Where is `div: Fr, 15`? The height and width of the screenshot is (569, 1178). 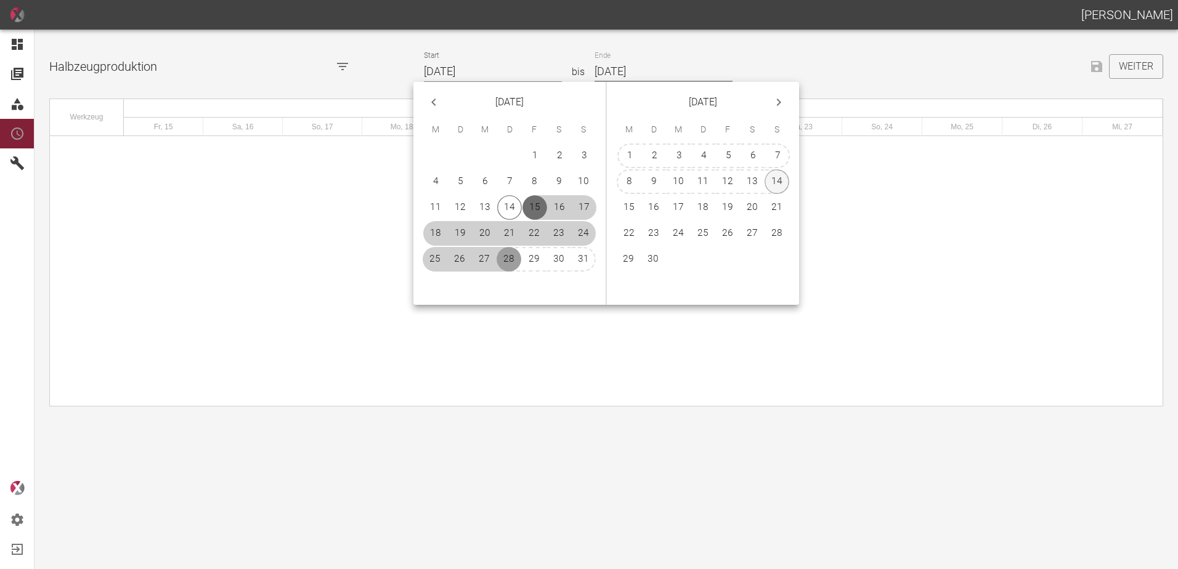
div: Fr, 15 is located at coordinates (163, 127).